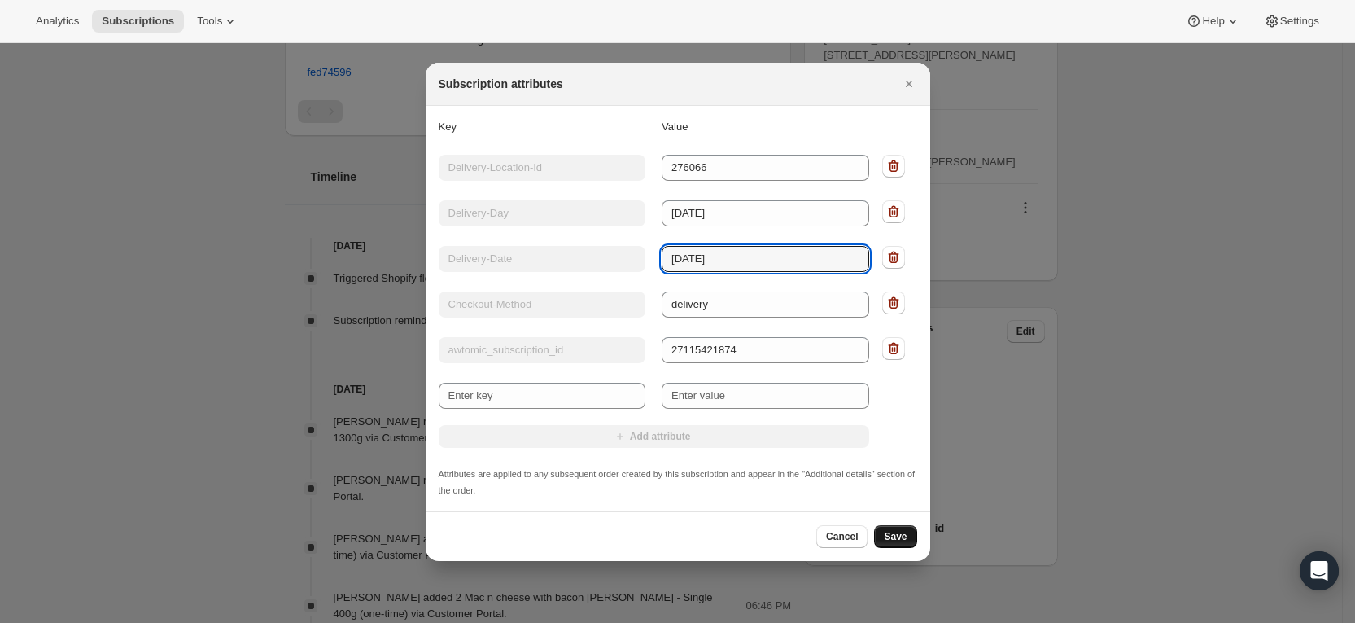 This screenshot has height=623, width=1355. I want to click on span: Help, so click(1213, 21).